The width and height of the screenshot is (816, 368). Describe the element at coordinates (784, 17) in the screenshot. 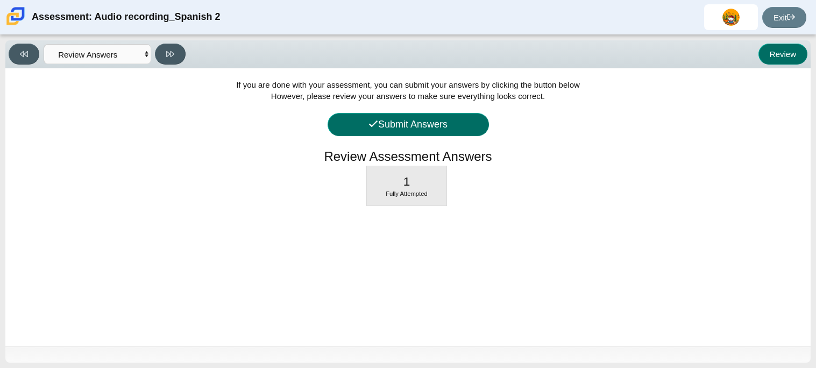

I see `a: Exit` at that location.